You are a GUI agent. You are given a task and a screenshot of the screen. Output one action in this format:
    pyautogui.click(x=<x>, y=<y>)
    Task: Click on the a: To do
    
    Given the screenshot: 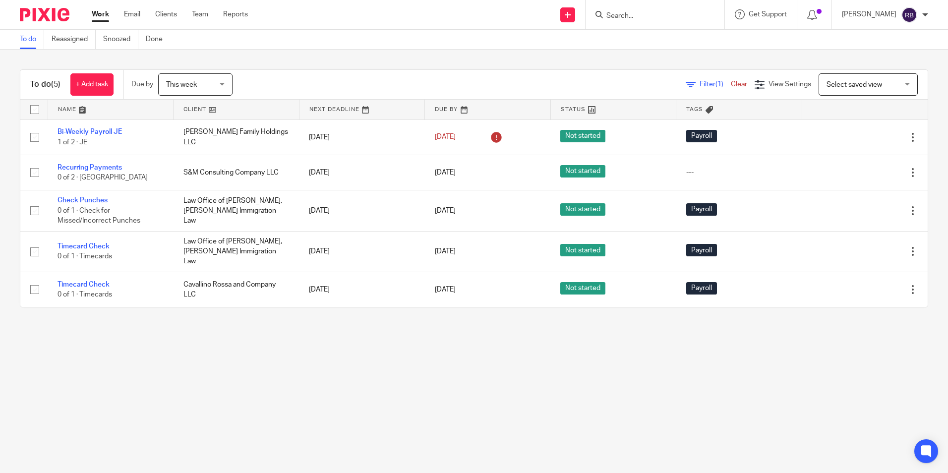 What is the action you would take?
    pyautogui.click(x=32, y=39)
    